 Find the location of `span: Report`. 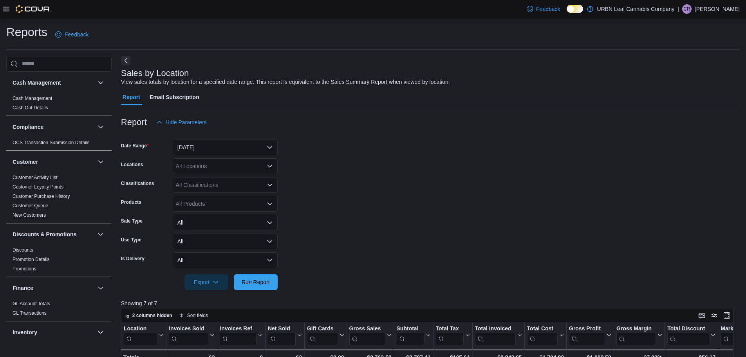

span: Report is located at coordinates (131, 97).